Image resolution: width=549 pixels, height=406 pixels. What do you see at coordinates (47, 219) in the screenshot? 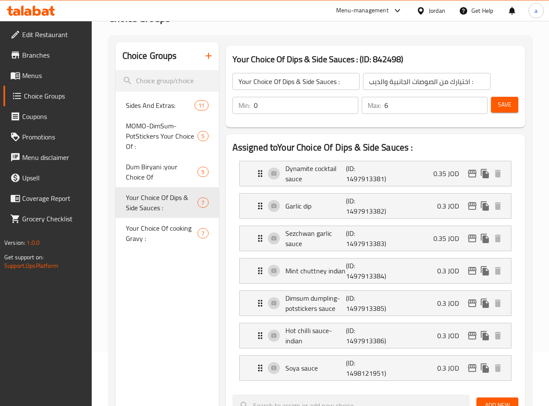
I see `a: Grocery Checklist` at bounding box center [47, 219].